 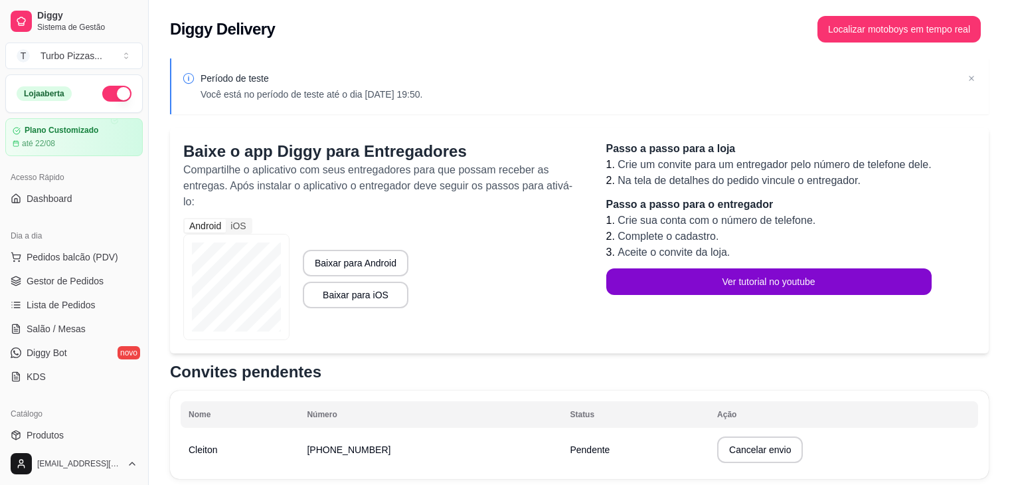 I want to click on span: Crie sua conta com o número de telefone., so click(x=717, y=220).